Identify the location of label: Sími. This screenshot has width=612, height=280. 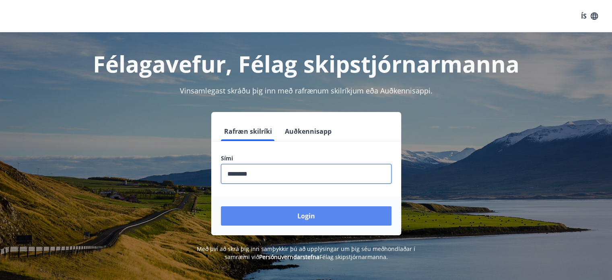
(306, 158).